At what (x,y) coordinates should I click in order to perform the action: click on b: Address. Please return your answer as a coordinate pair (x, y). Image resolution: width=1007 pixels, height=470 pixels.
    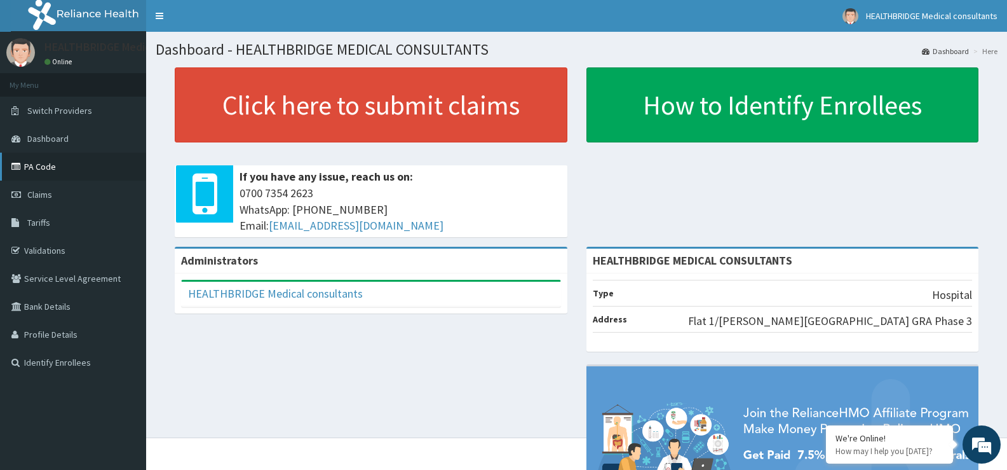
    Looking at the image, I should click on (610, 319).